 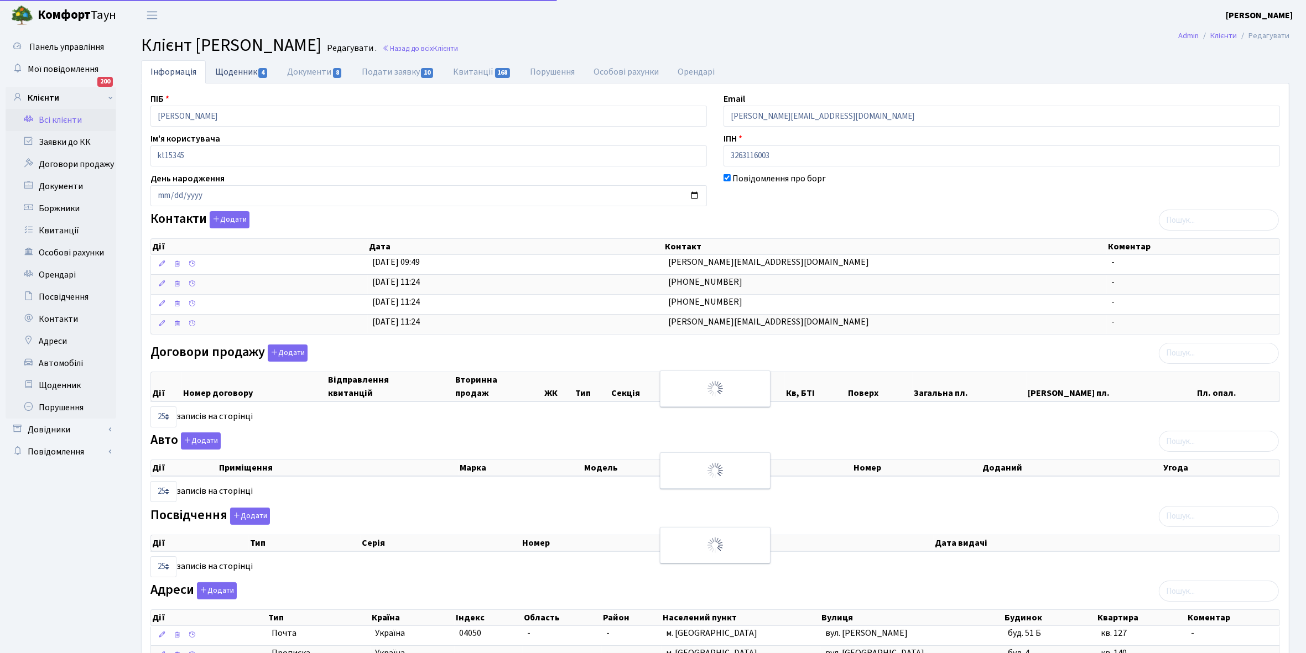 I want to click on th: Контакт, so click(x=885, y=247).